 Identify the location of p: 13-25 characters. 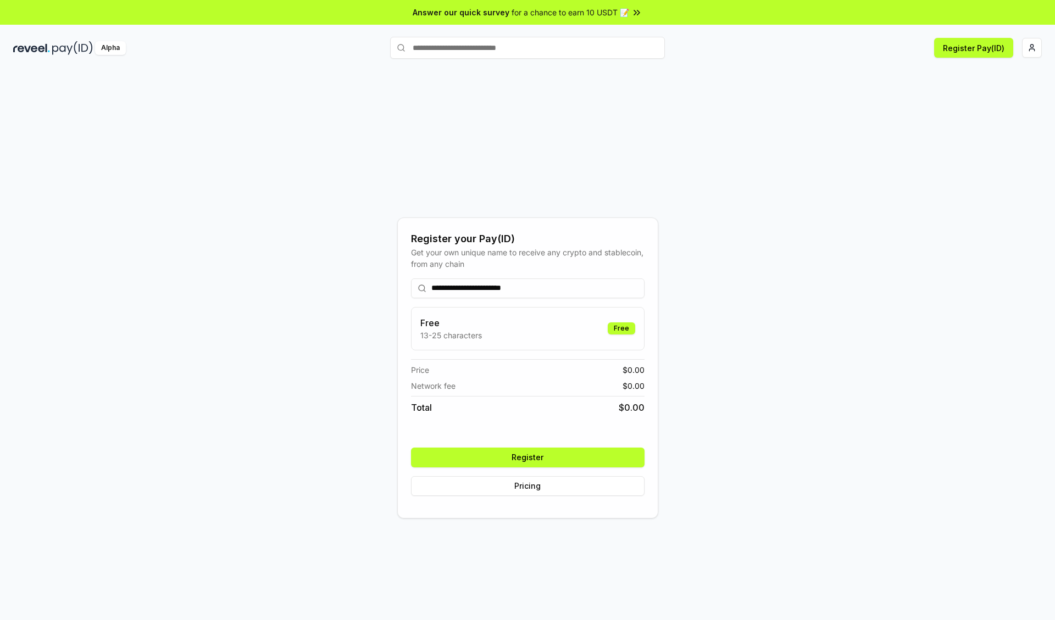
(451, 335).